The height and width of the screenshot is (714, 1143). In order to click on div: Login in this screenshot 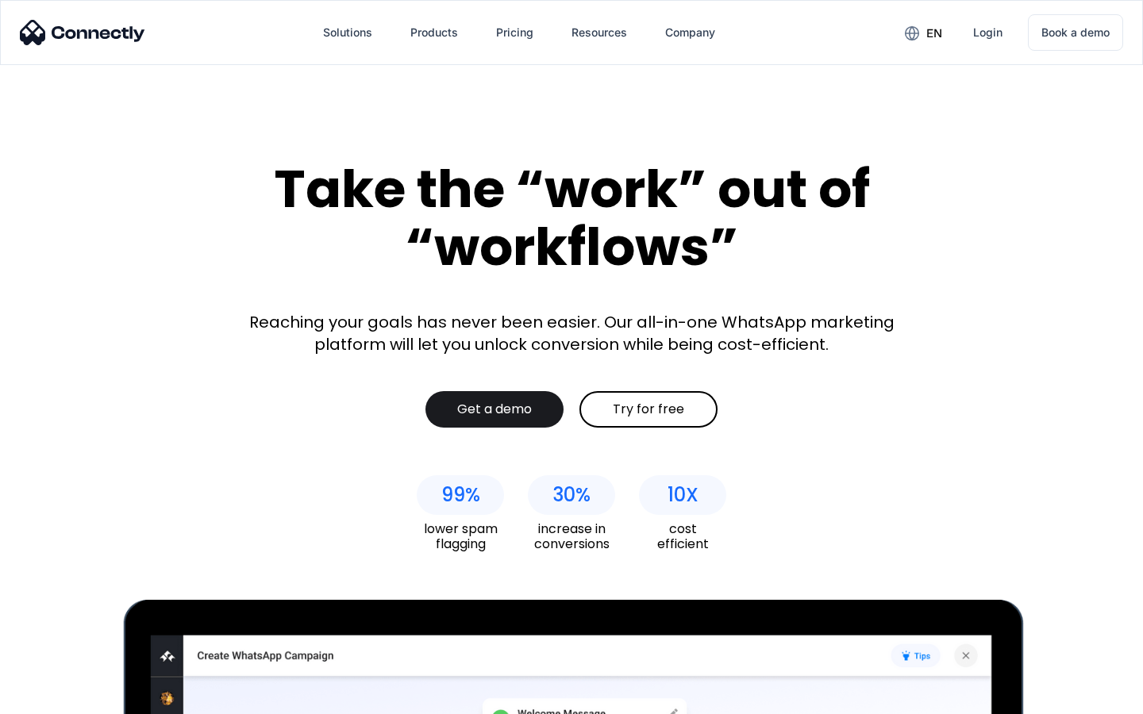, I will do `click(987, 33)`.